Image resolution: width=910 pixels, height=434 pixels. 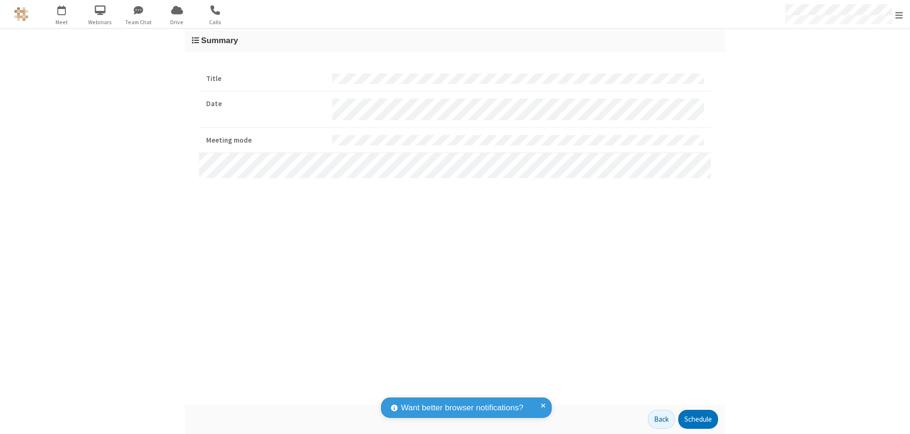 I want to click on button: Back, so click(x=661, y=420).